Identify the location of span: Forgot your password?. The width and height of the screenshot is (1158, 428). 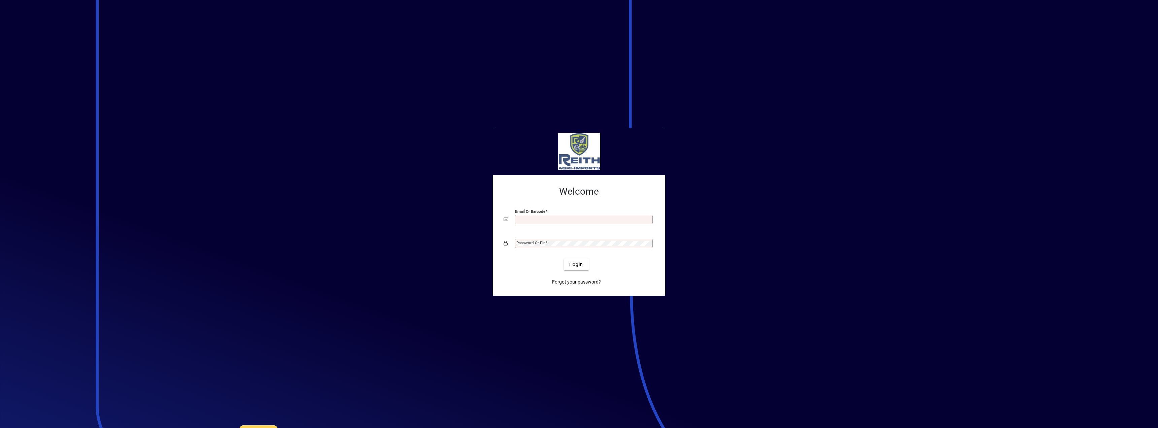
(576, 282).